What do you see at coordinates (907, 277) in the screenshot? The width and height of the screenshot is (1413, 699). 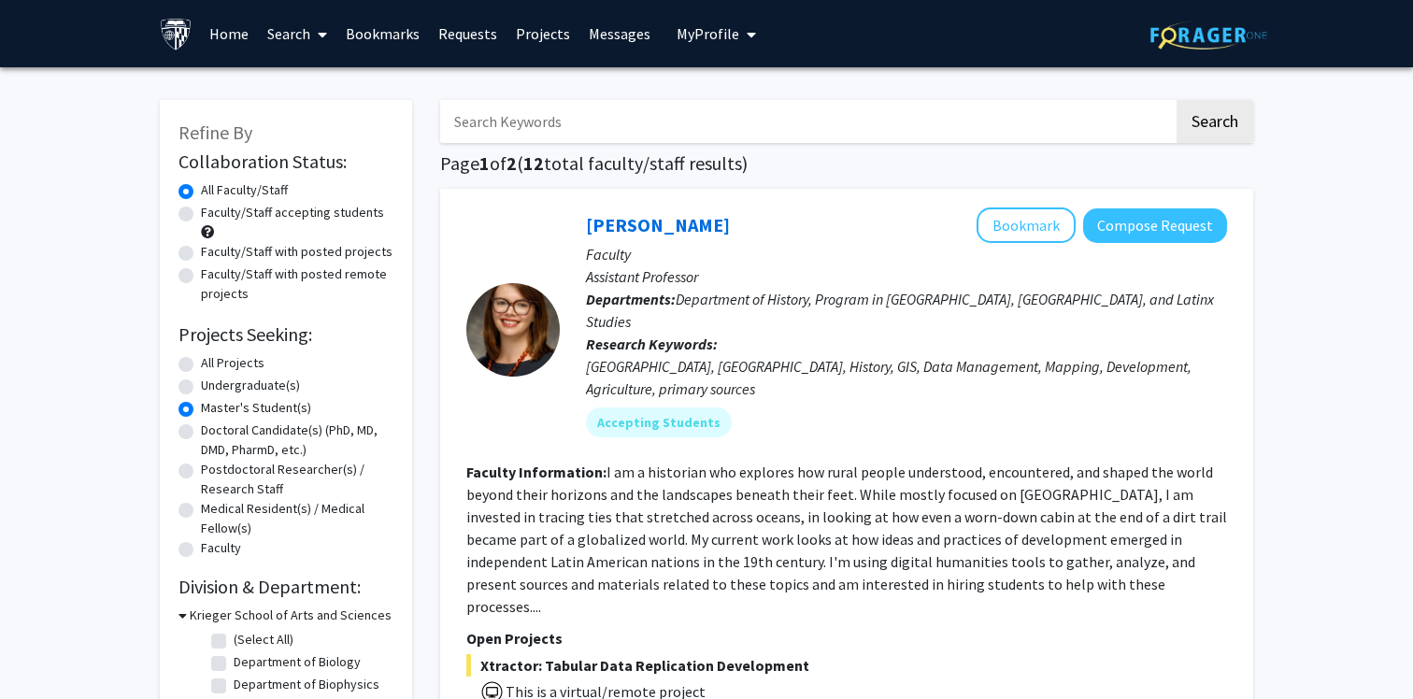 I see `p: Assistant Professor` at bounding box center [907, 277].